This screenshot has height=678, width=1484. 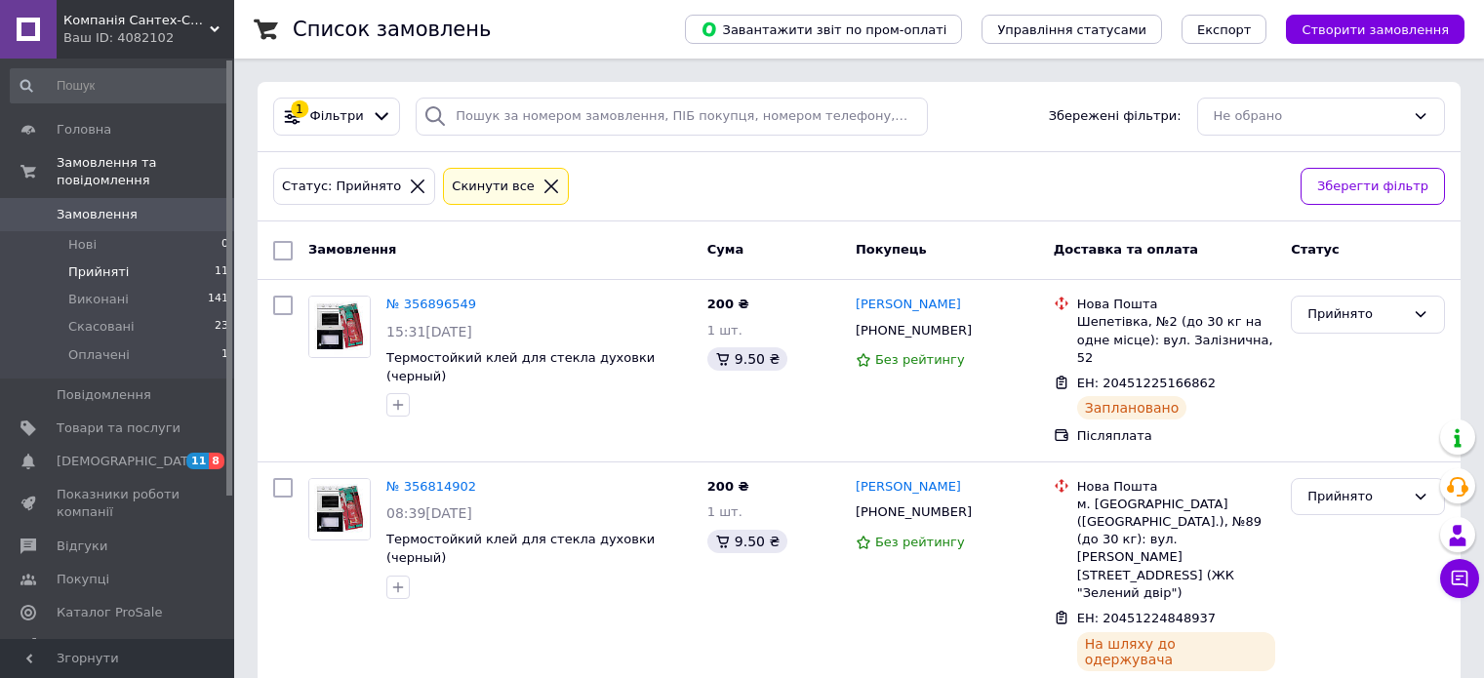 What do you see at coordinates (1147, 383) in the screenshot?
I see `span: ЕН: 20451225166862` at bounding box center [1147, 383].